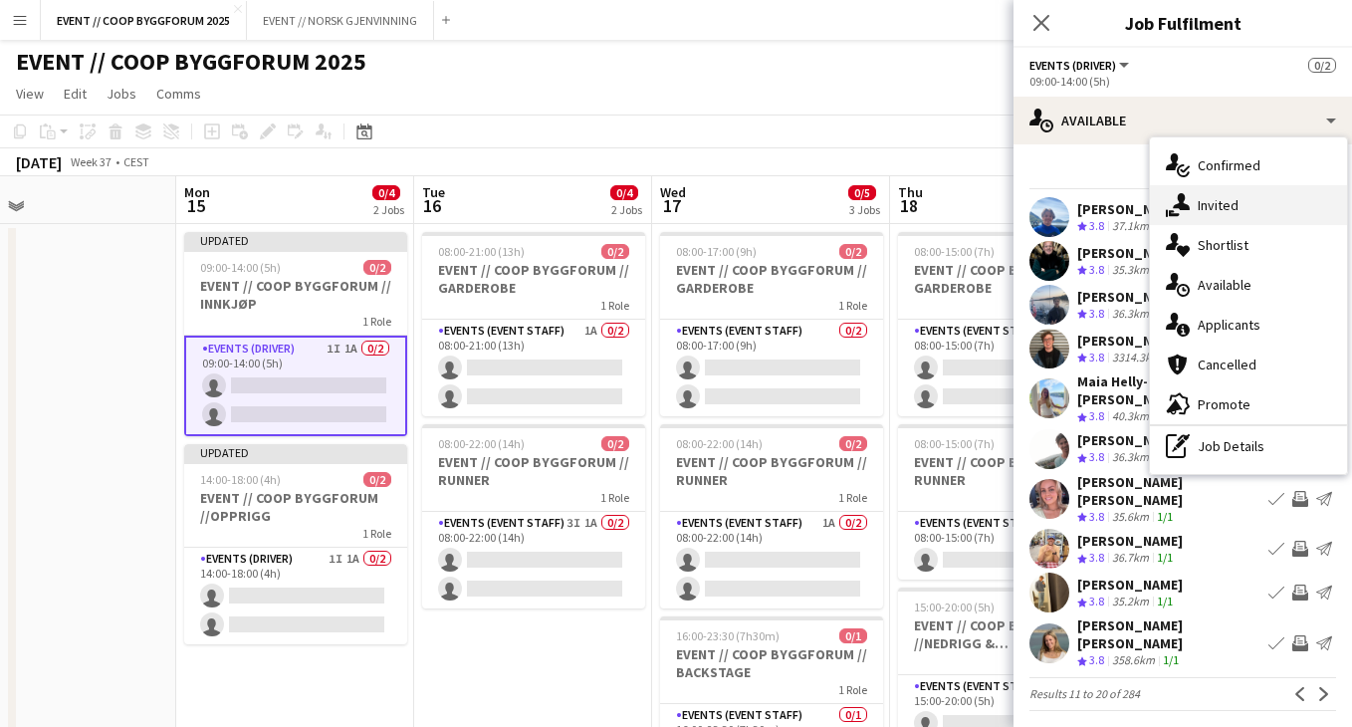 The width and height of the screenshot is (1352, 727). What do you see at coordinates (178, 94) in the screenshot?
I see `a: Comms` at bounding box center [178, 94].